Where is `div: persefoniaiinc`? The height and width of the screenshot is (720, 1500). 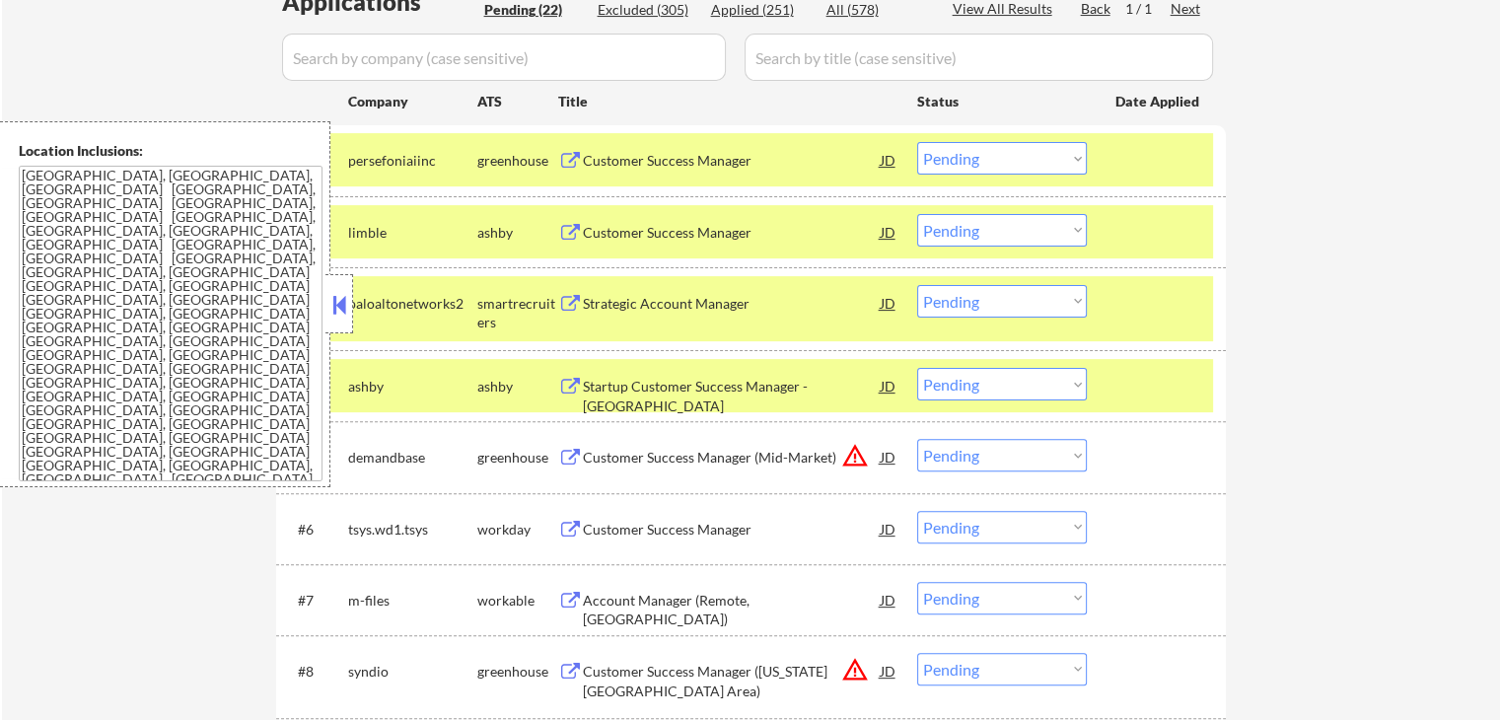 div: persefoniaiinc is located at coordinates (412, 161).